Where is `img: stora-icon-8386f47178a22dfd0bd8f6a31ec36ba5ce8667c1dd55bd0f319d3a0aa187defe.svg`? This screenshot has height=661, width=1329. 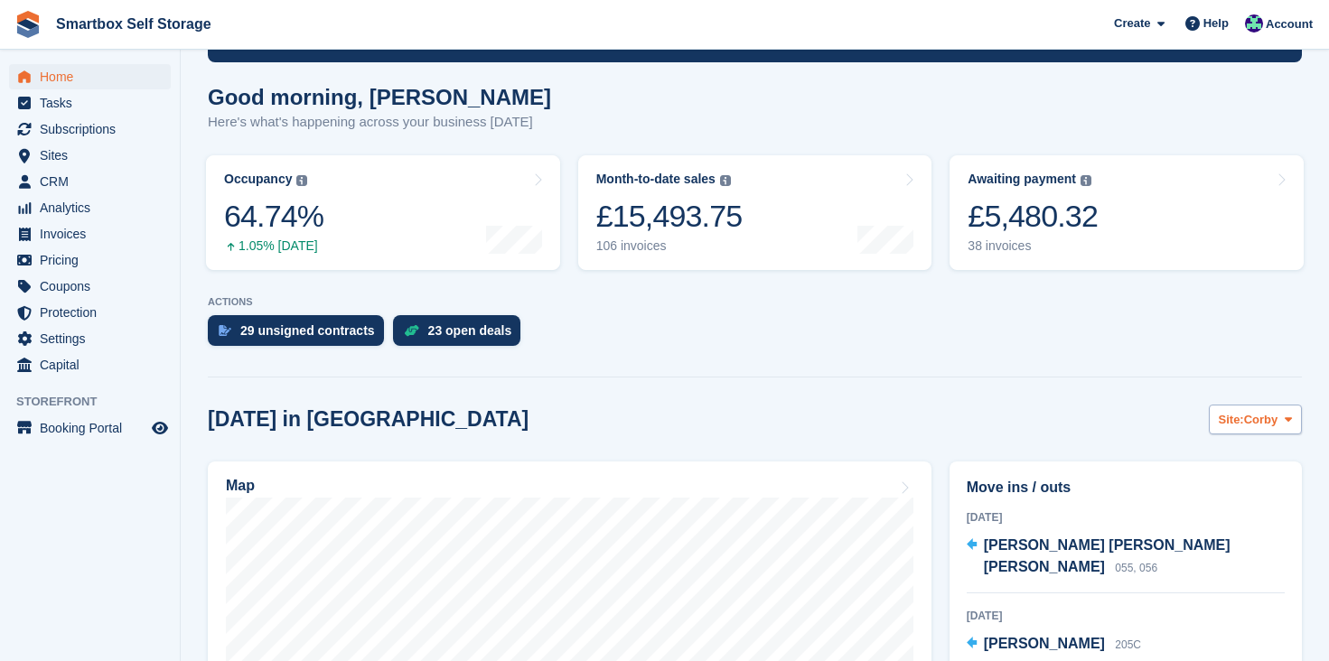
img: stora-icon-8386f47178a22dfd0bd8f6a31ec36ba5ce8667c1dd55bd0f319d3a0aa187defe.svg is located at coordinates (28, 24).